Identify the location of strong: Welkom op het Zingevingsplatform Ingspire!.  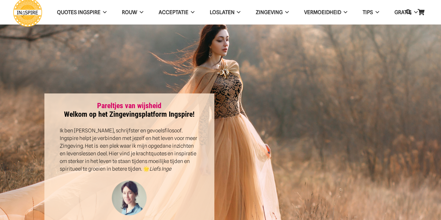
(129, 110).